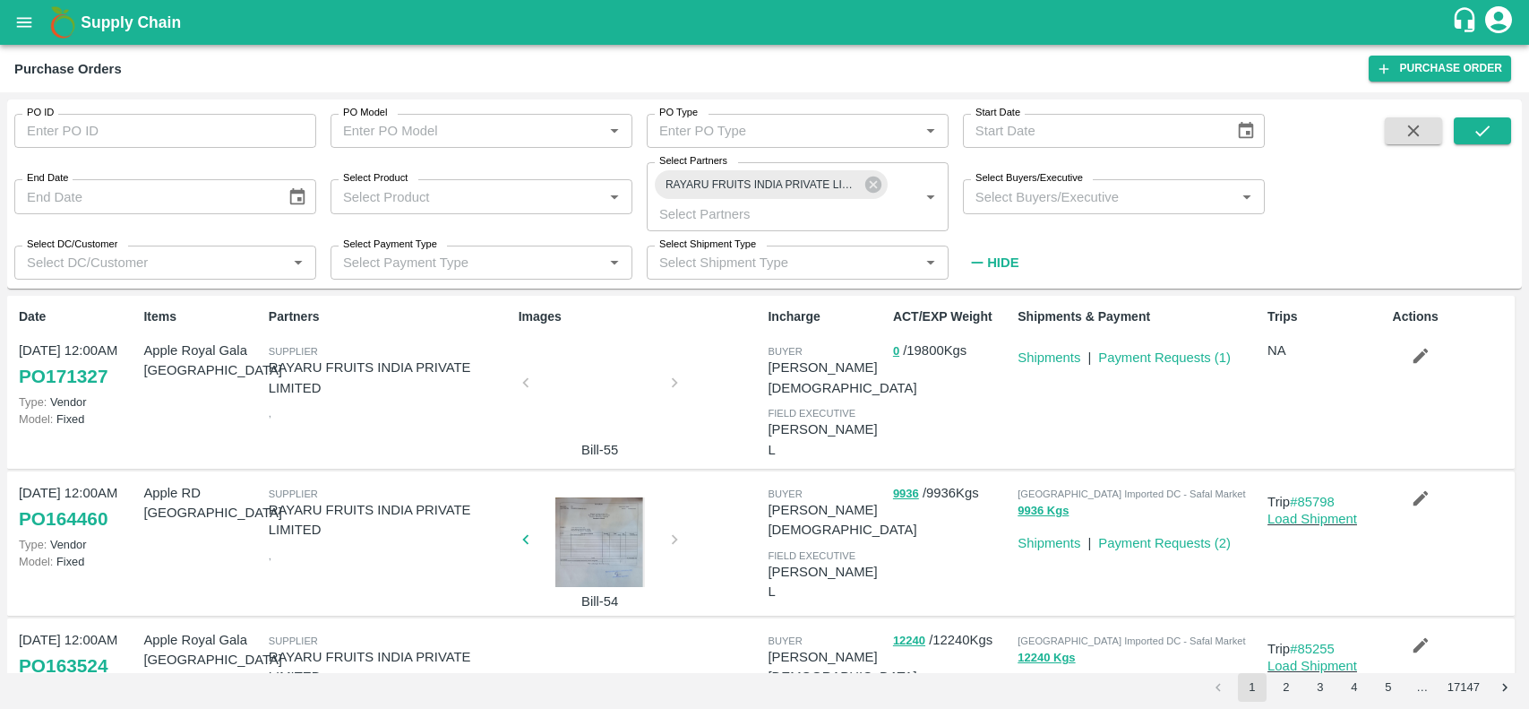 The image size is (1529, 709). Describe the element at coordinates (1043, 511) in the screenshot. I see `button: 9936 Kgs` at that location.